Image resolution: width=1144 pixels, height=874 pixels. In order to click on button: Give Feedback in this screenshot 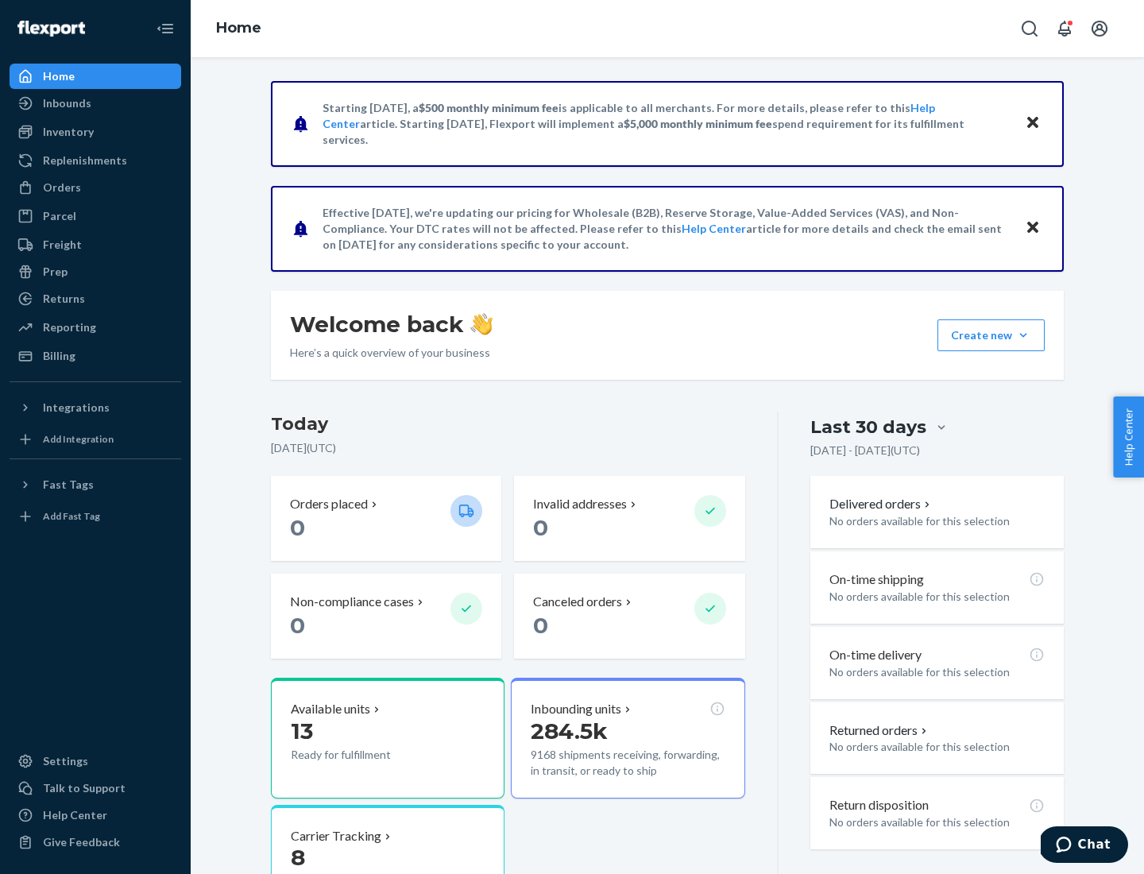, I will do `click(95, 842)`.